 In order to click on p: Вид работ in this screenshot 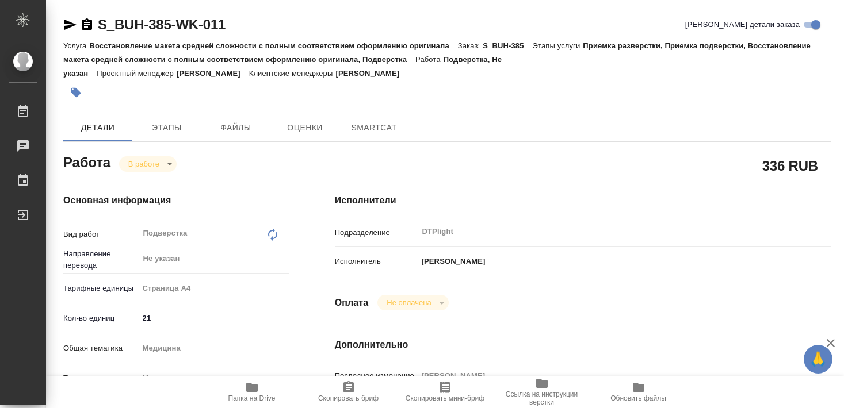, I will do `click(101, 235)`.